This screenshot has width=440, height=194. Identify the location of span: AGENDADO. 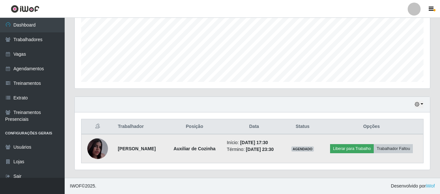
(303, 149).